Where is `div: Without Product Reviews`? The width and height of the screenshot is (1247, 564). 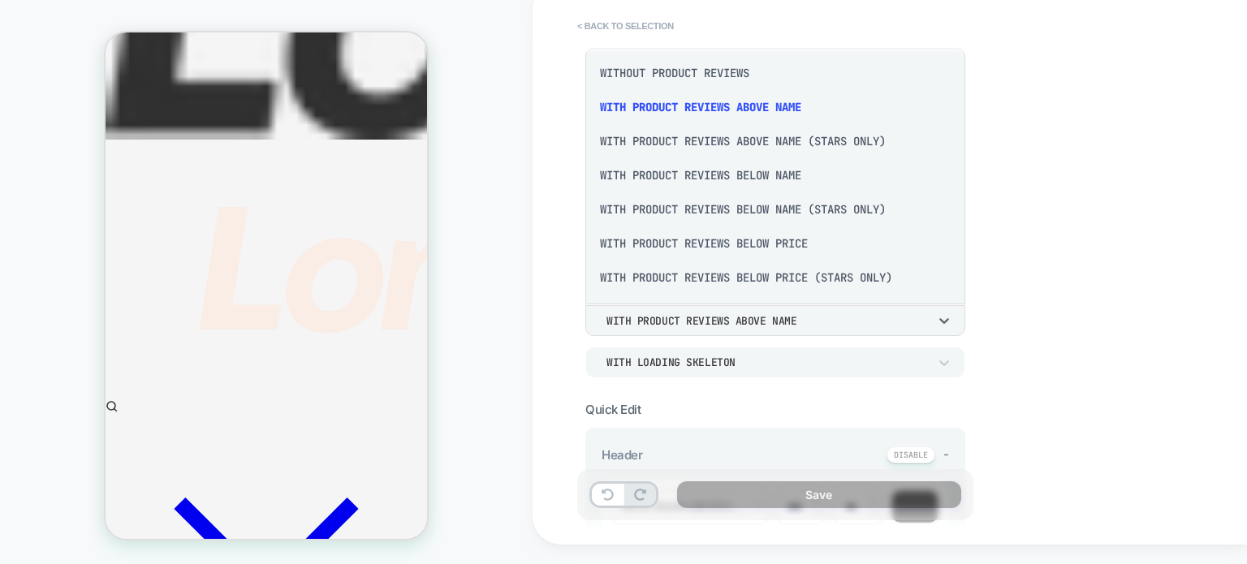
div: Without Product Reviews is located at coordinates (775, 73).